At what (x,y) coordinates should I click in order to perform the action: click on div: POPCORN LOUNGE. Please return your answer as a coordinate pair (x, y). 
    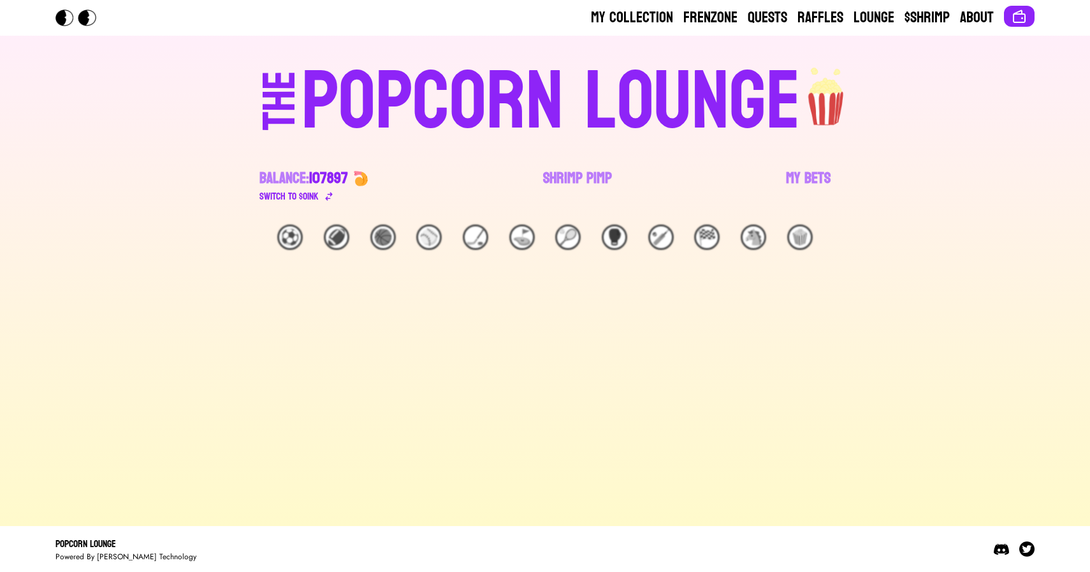
    Looking at the image, I should click on (551, 102).